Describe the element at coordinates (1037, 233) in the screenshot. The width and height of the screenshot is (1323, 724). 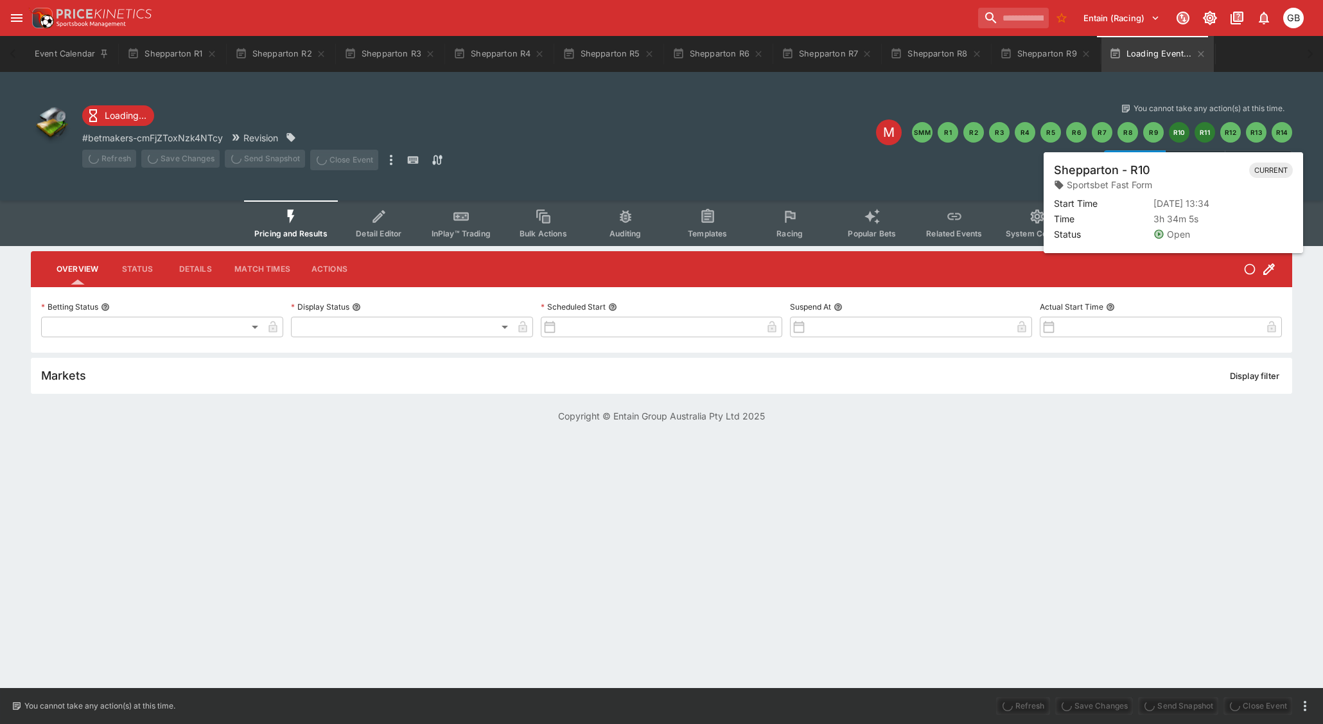
I see `span: System Controls` at that location.